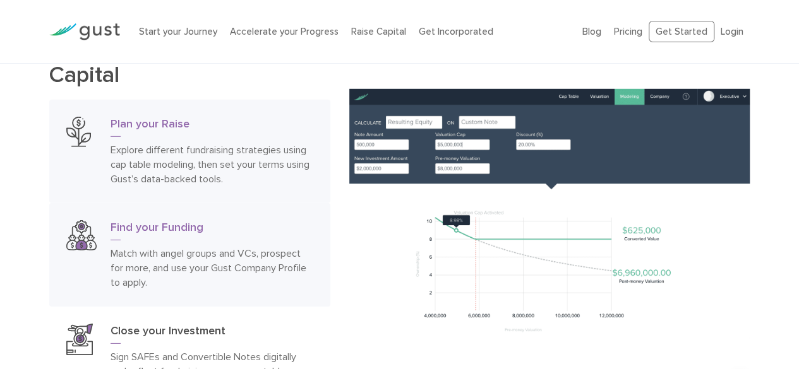  I want to click on h3: Find your Funding, so click(212, 231).